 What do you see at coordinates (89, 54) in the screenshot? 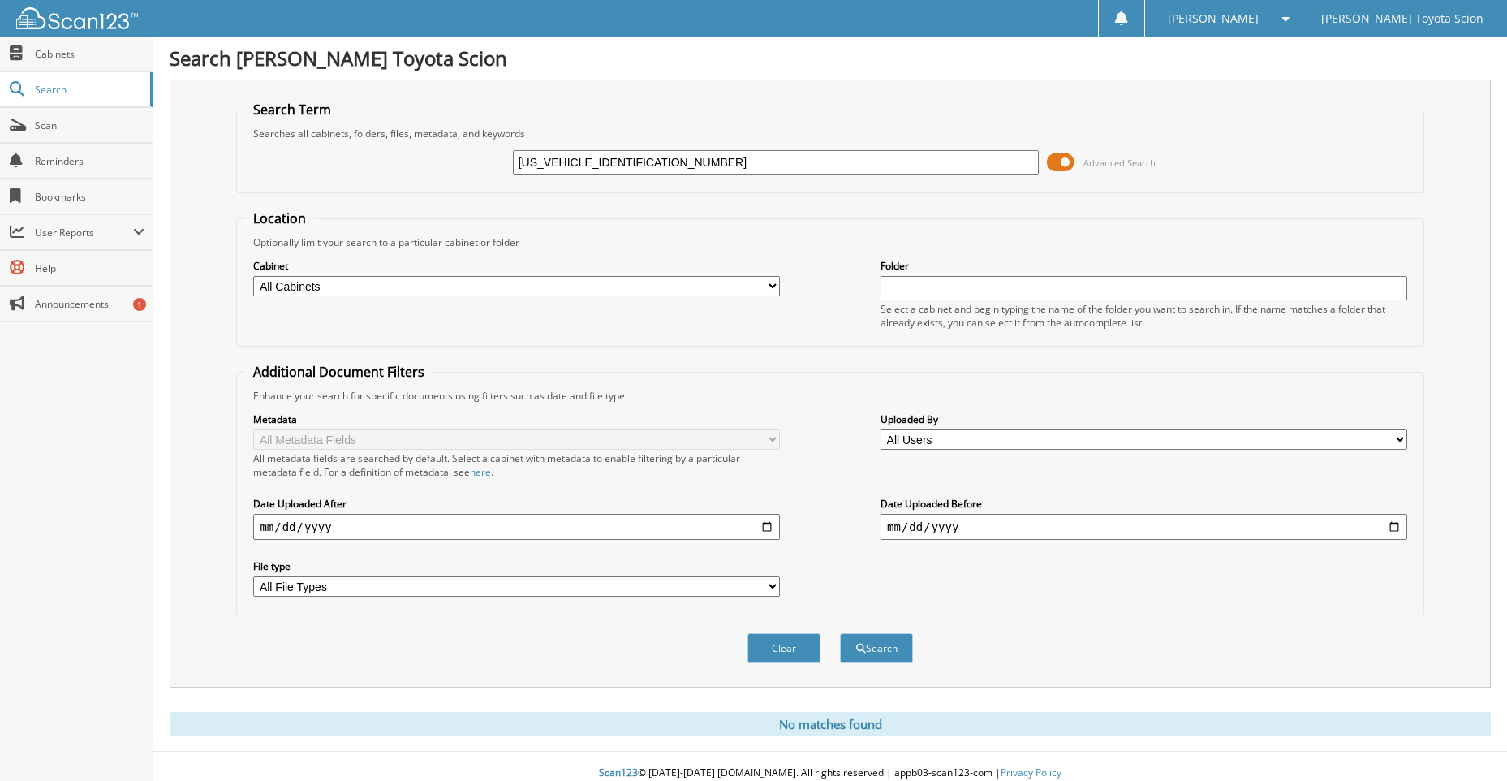
I see `span: Cabinets` at bounding box center [89, 54].